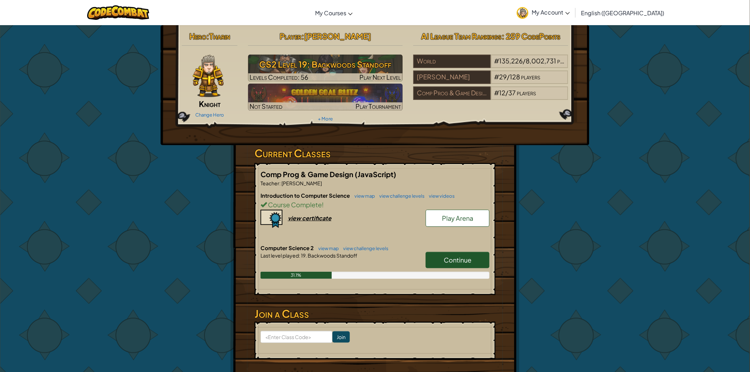  What do you see at coordinates (491, 97) in the screenshot?
I see `a: Comp Prog & Game Design#12/37players` at bounding box center [491, 97].